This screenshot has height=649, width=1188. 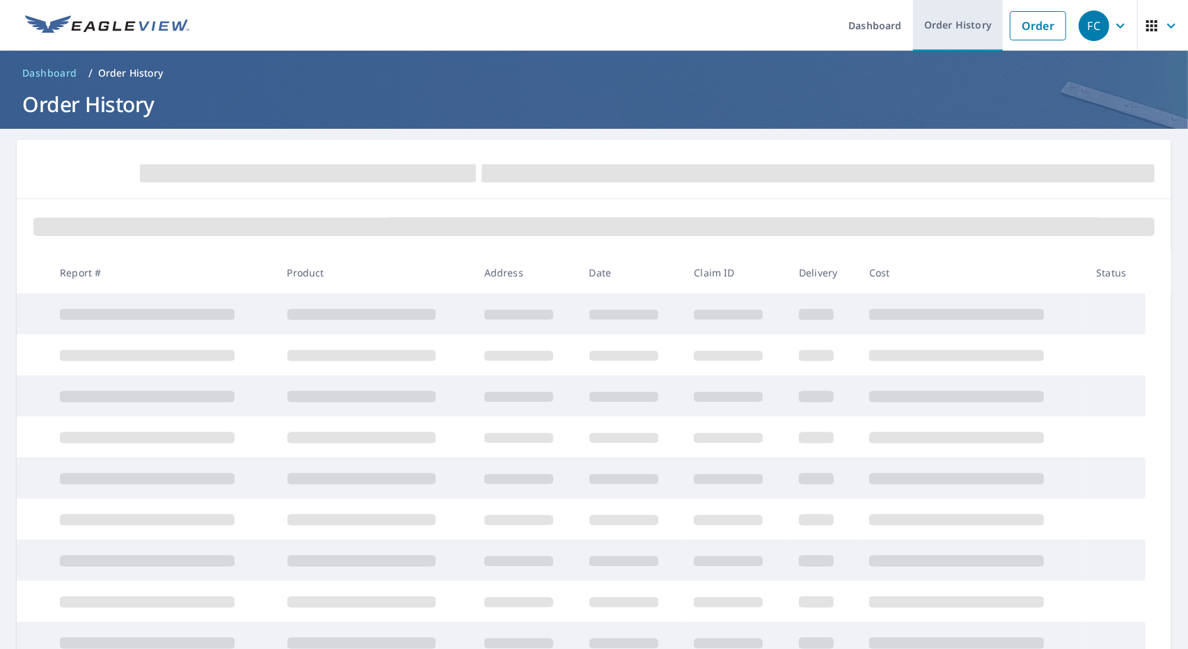 I want to click on th: Delivery, so click(x=823, y=272).